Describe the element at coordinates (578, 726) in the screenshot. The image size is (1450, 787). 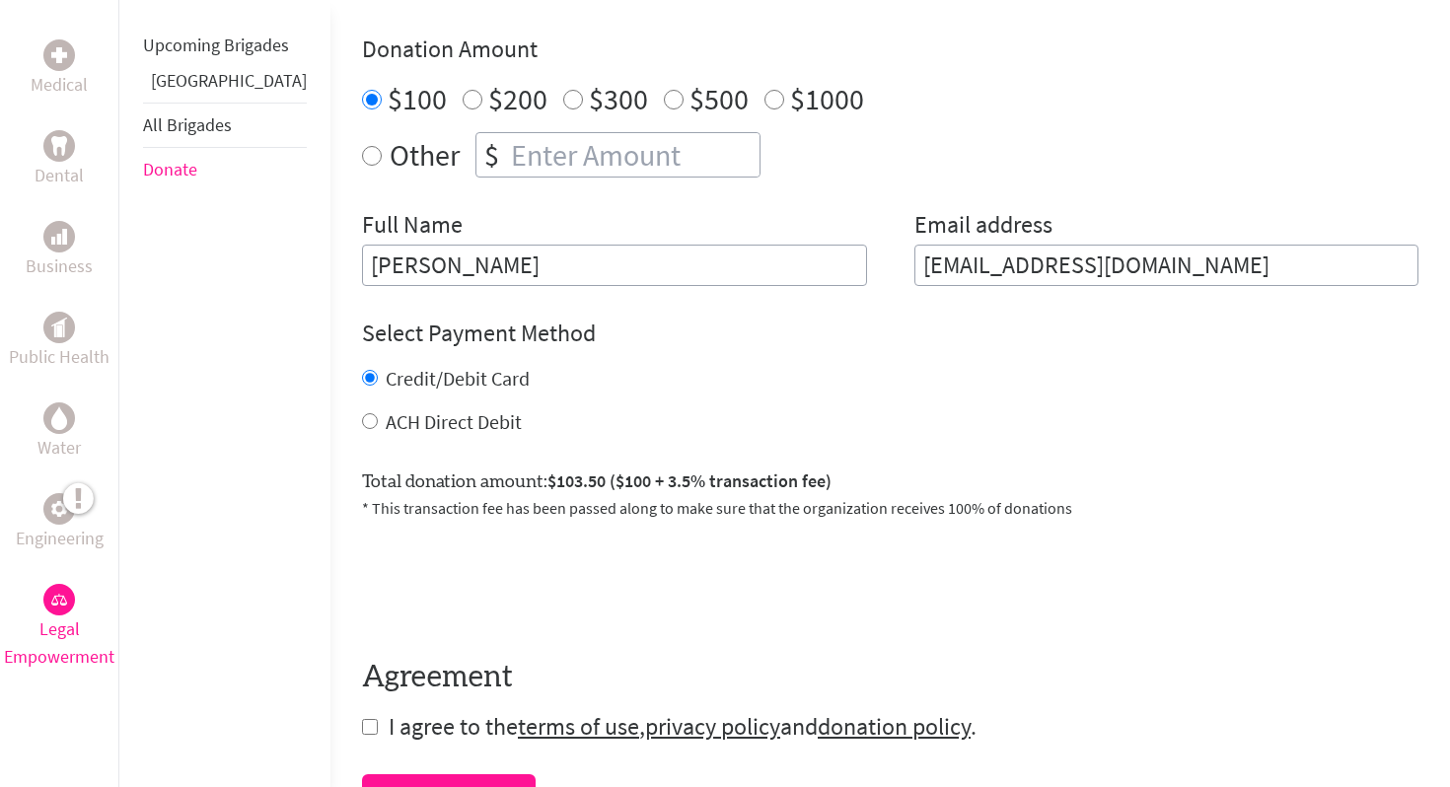
I see `a: terms of use` at that location.